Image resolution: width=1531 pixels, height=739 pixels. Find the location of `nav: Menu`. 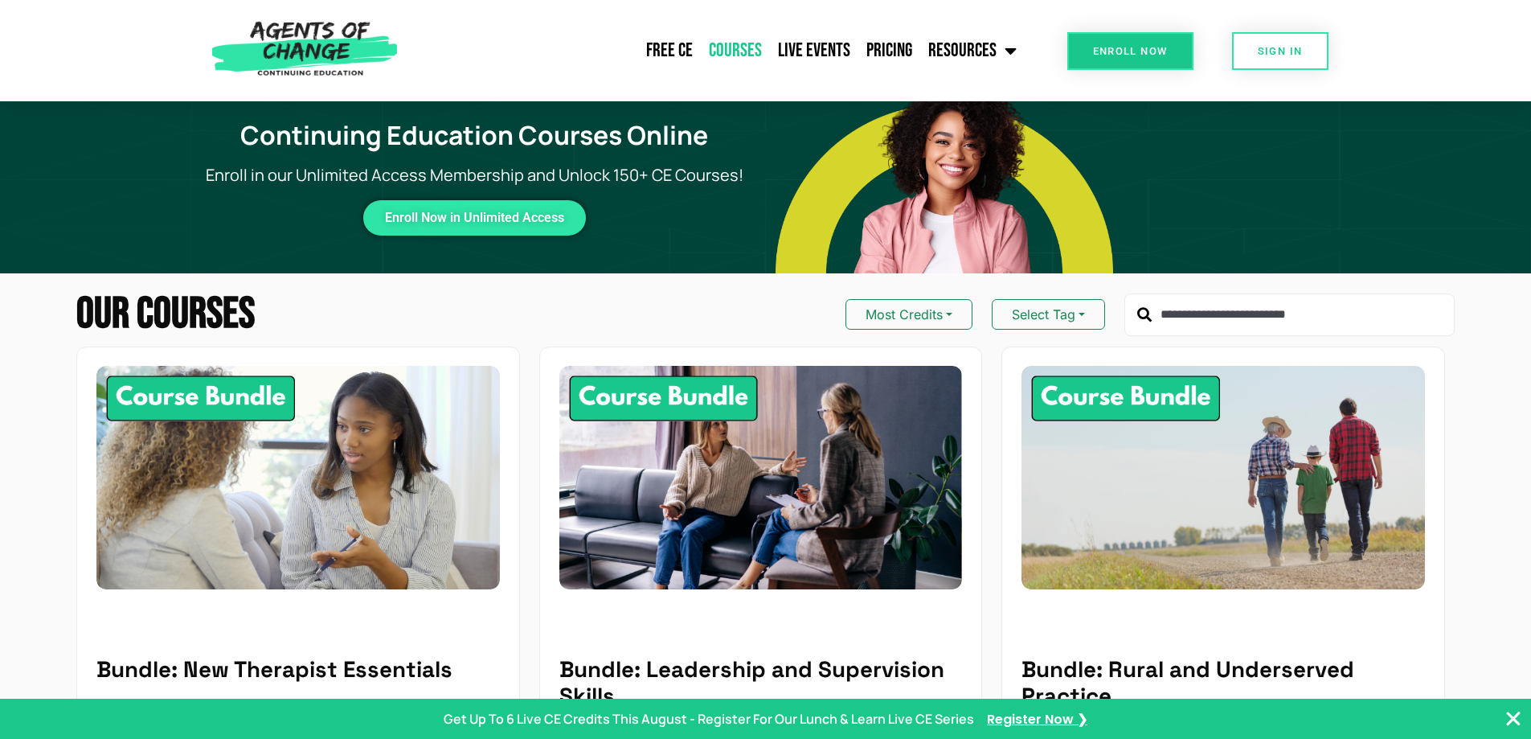

nav: Menu is located at coordinates (715, 51).